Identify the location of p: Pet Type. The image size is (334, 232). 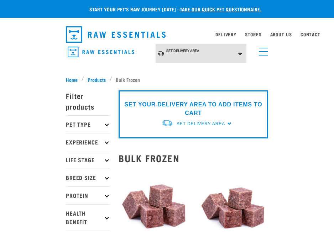
(88, 124).